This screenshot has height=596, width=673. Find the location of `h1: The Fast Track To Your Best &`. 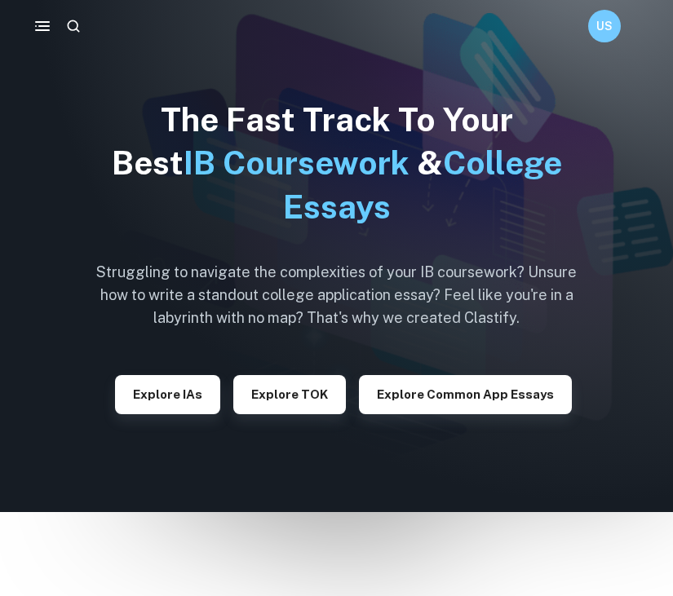

h1: The Fast Track To Your Best & is located at coordinates (337, 163).